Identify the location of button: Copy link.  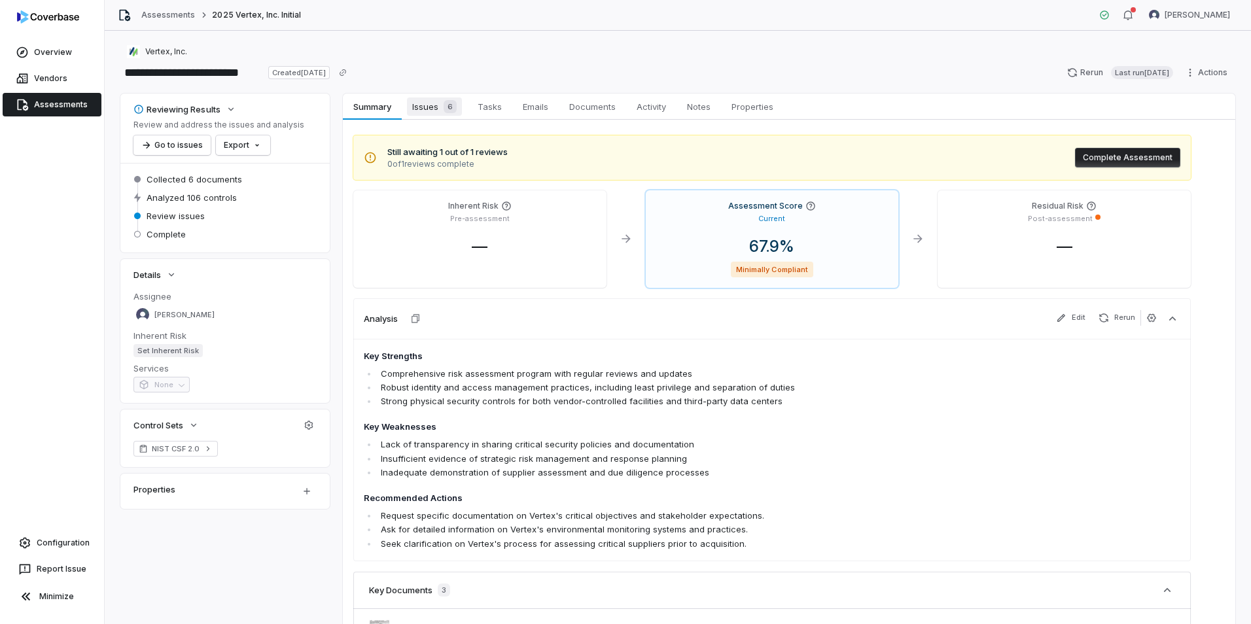
(343, 73).